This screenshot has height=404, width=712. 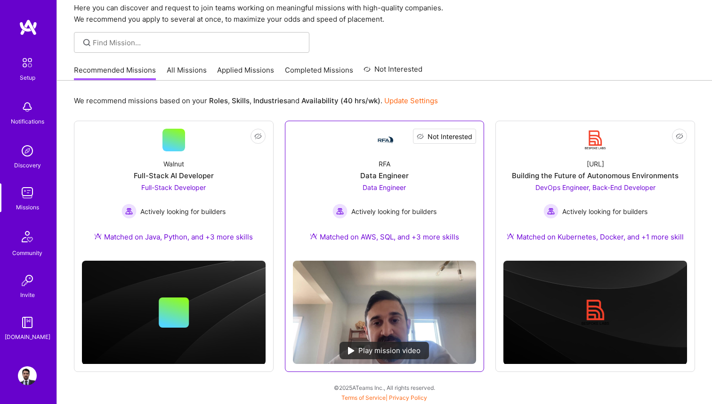 What do you see at coordinates (197, 42) in the screenshot?
I see `input: Find Mission...` at bounding box center [197, 42].